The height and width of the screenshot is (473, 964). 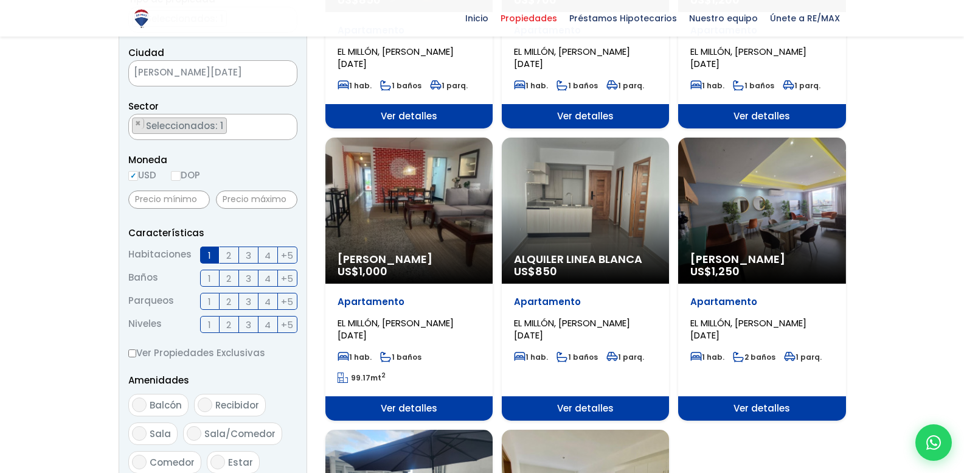 What do you see at coordinates (373, 271) in the screenshot?
I see `span: 1,000` at bounding box center [373, 271].